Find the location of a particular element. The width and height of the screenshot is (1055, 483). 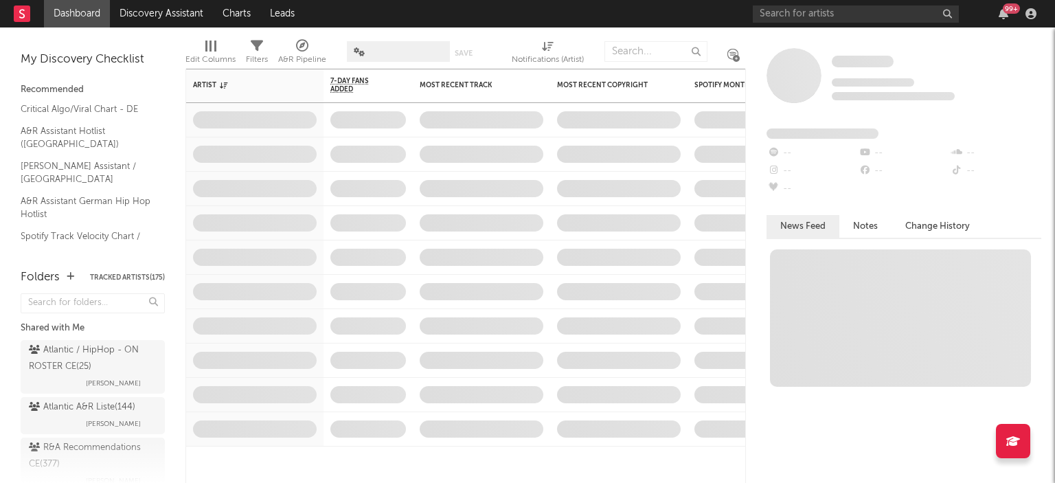

div: Spotify Monthly Listeners is located at coordinates (746, 85).